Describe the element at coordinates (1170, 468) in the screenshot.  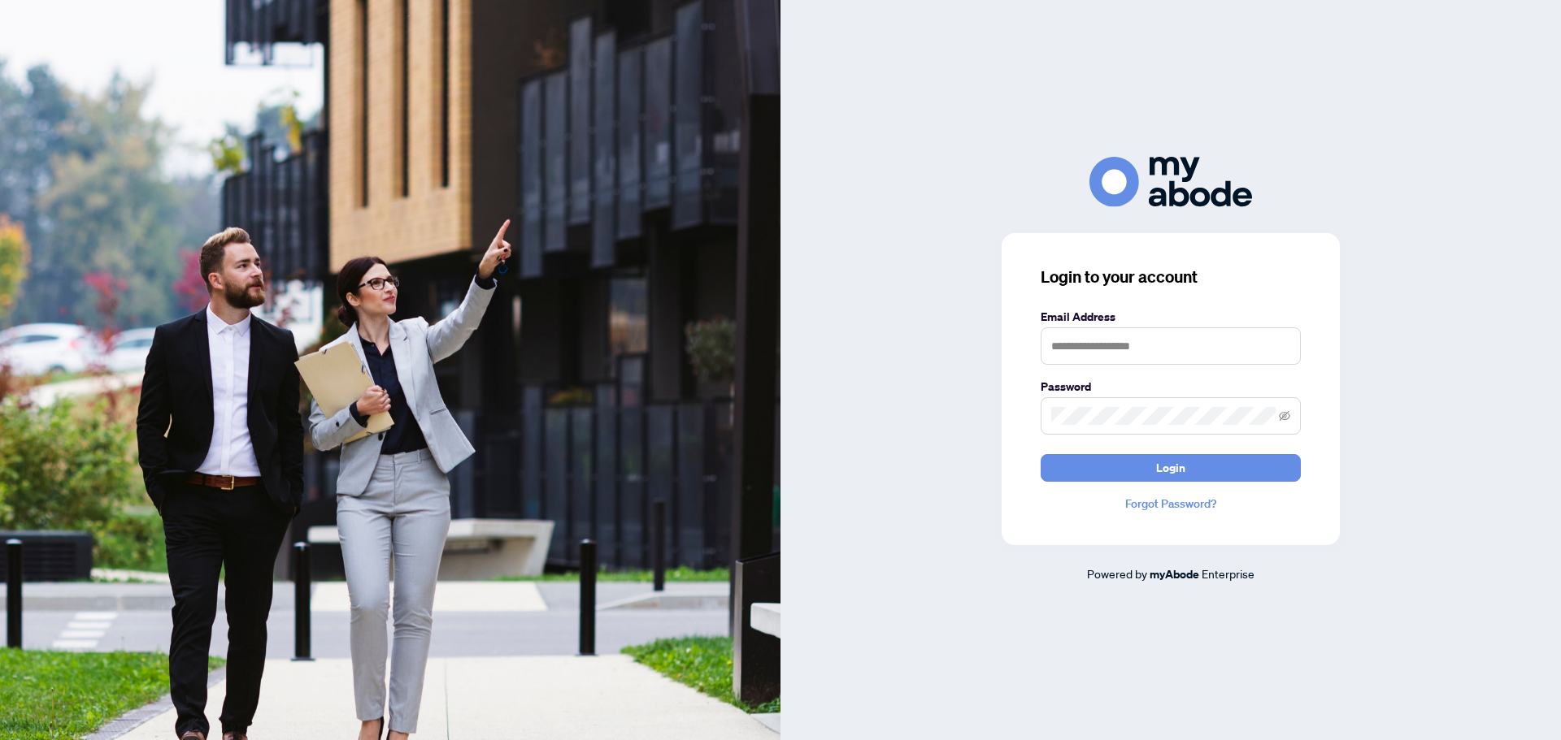
I see `span: Login` at that location.